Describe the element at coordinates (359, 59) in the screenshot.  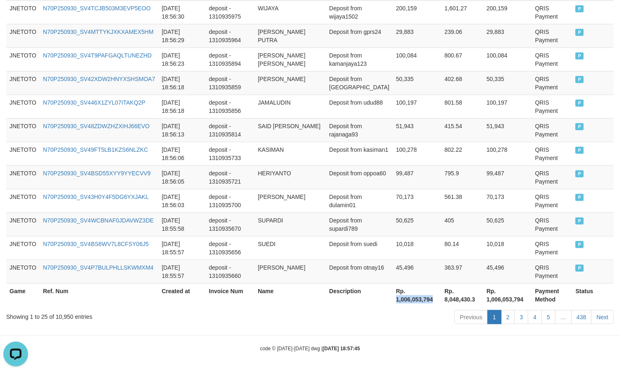
I see `td: Deposit from kamanjaya123` at that location.